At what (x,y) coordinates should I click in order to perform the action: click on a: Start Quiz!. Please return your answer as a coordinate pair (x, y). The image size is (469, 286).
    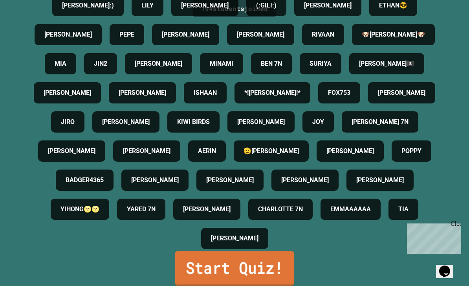
    Looking at the image, I should click on (235, 268).